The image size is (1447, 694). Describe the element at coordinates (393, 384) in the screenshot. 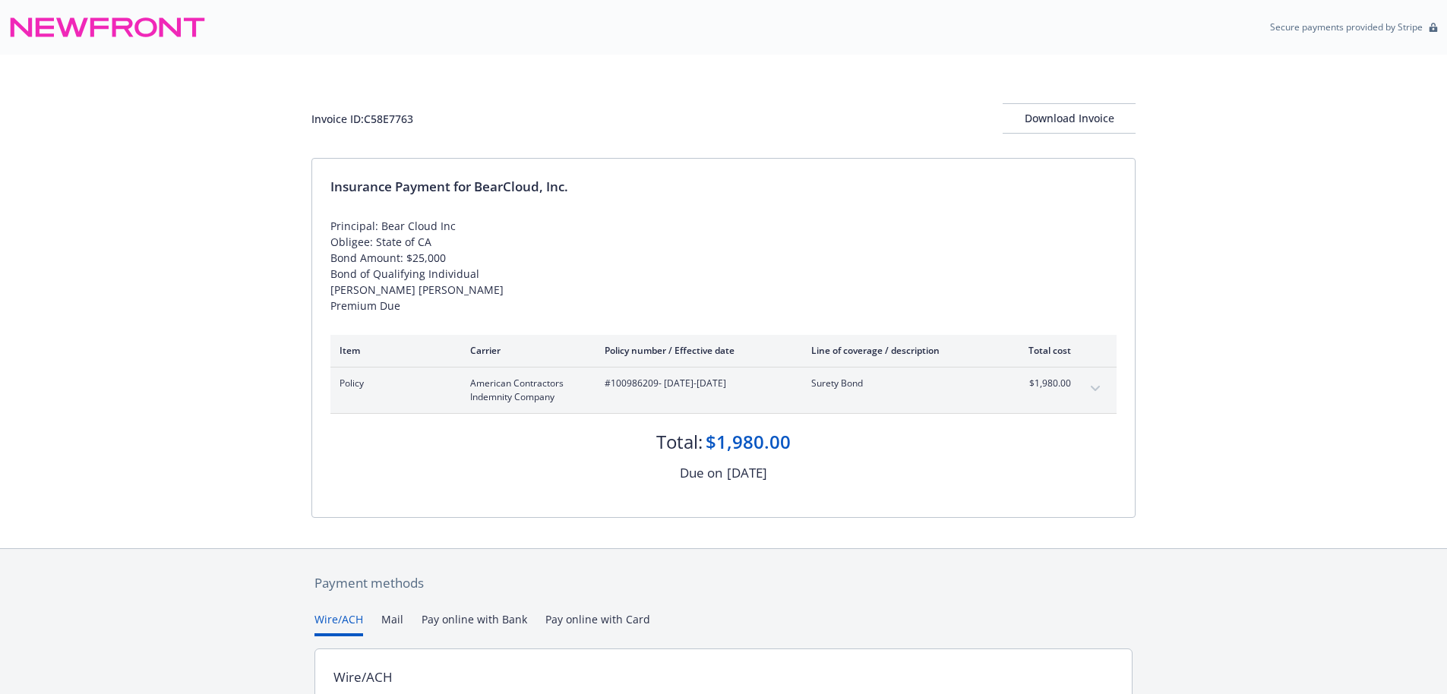

I see `span: Policy` at that location.